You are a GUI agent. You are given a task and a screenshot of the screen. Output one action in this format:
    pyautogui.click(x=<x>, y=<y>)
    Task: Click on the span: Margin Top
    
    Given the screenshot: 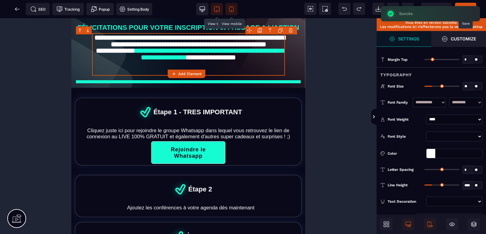 What is the action you would take?
    pyautogui.click(x=398, y=60)
    